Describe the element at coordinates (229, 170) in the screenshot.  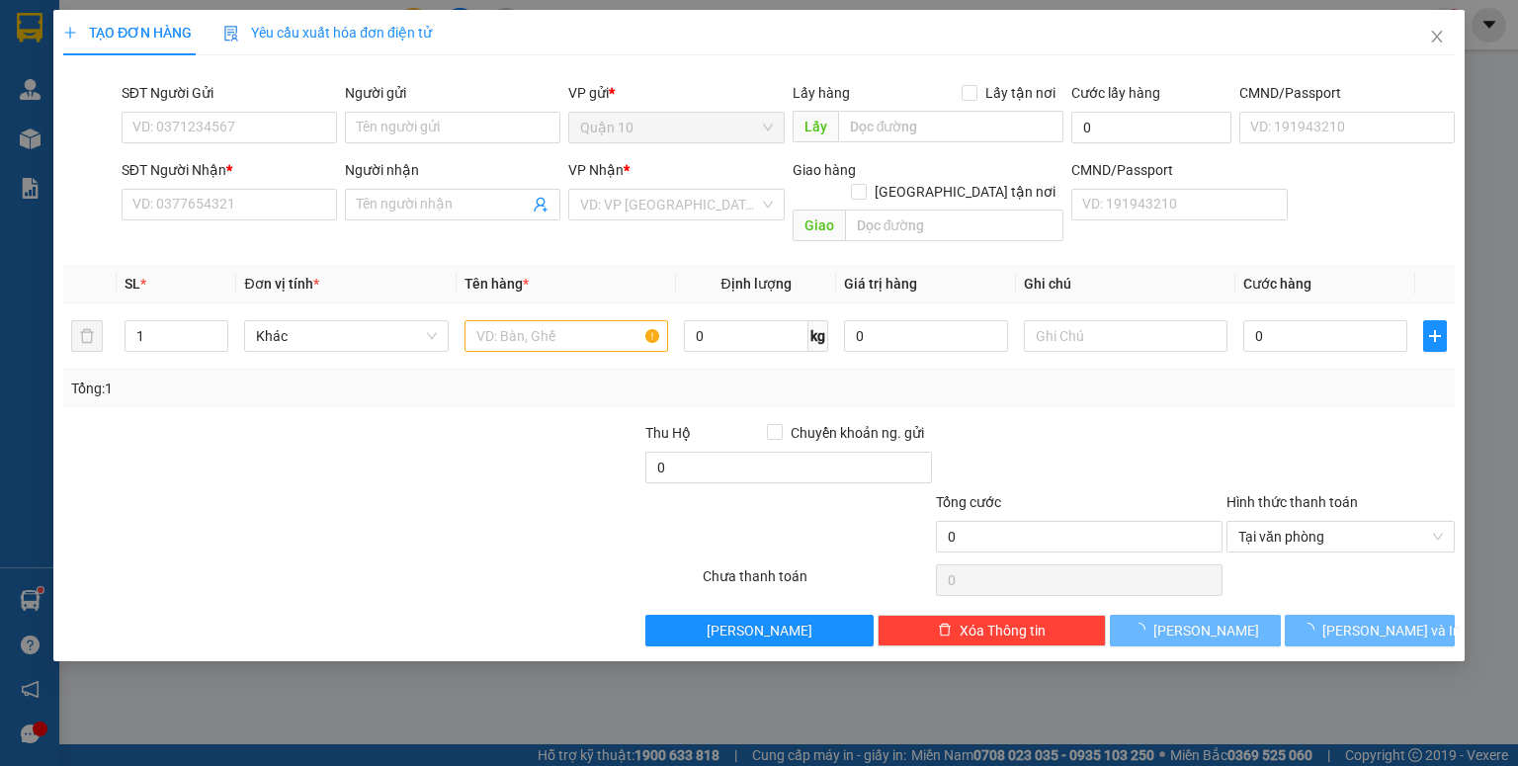
I see `div: SĐT Người Nhận` at that location.